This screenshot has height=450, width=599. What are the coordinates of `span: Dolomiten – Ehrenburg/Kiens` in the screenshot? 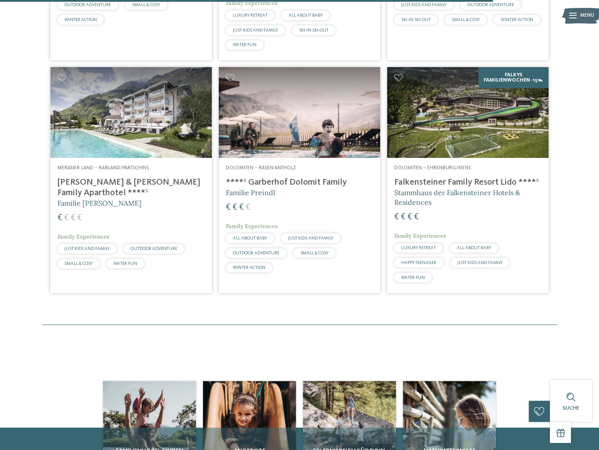 It's located at (432, 168).